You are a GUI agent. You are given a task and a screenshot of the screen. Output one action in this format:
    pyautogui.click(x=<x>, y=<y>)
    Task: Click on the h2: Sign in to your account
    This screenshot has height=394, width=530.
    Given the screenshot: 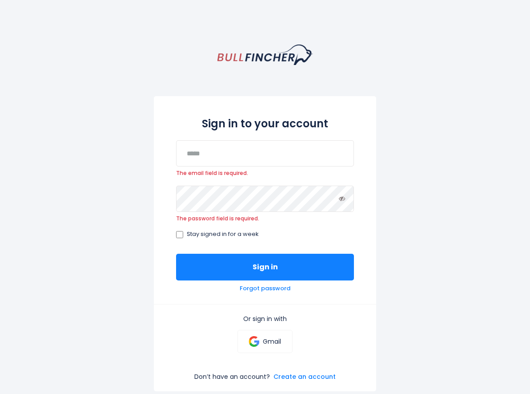 What is the action you would take?
    pyautogui.click(x=265, y=123)
    